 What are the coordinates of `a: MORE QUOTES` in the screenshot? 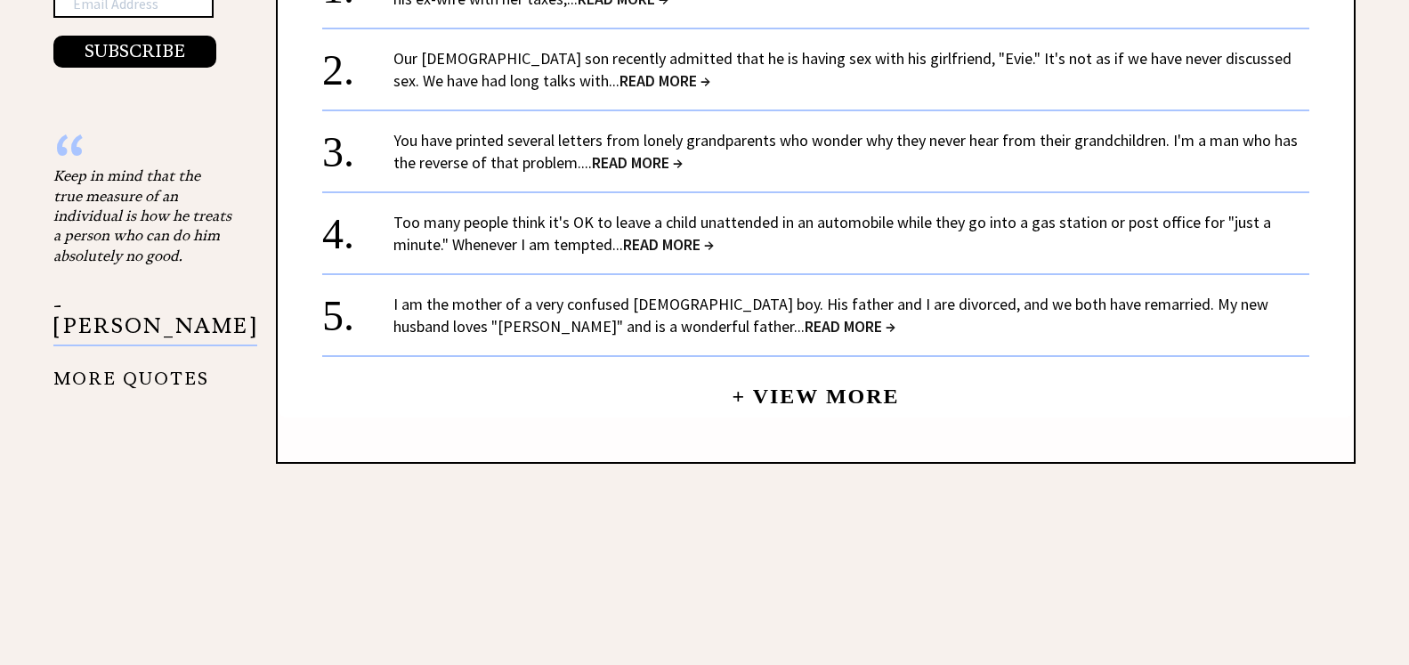 It's located at (131, 371).